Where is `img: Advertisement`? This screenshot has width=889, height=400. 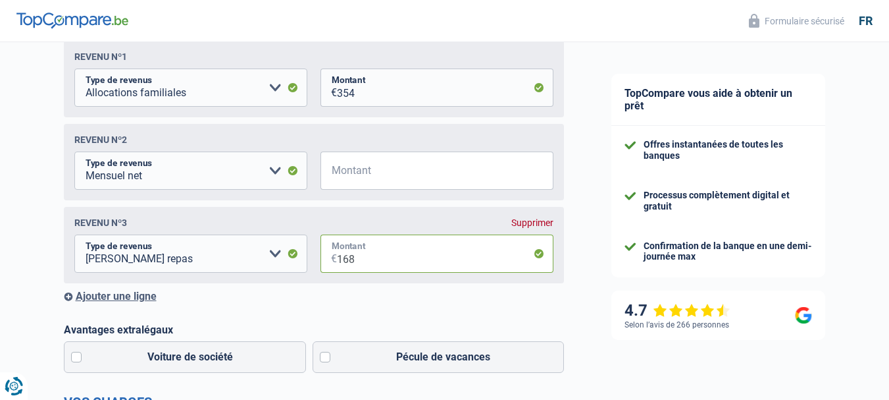
img: Advertisement is located at coordinates (3, 172).